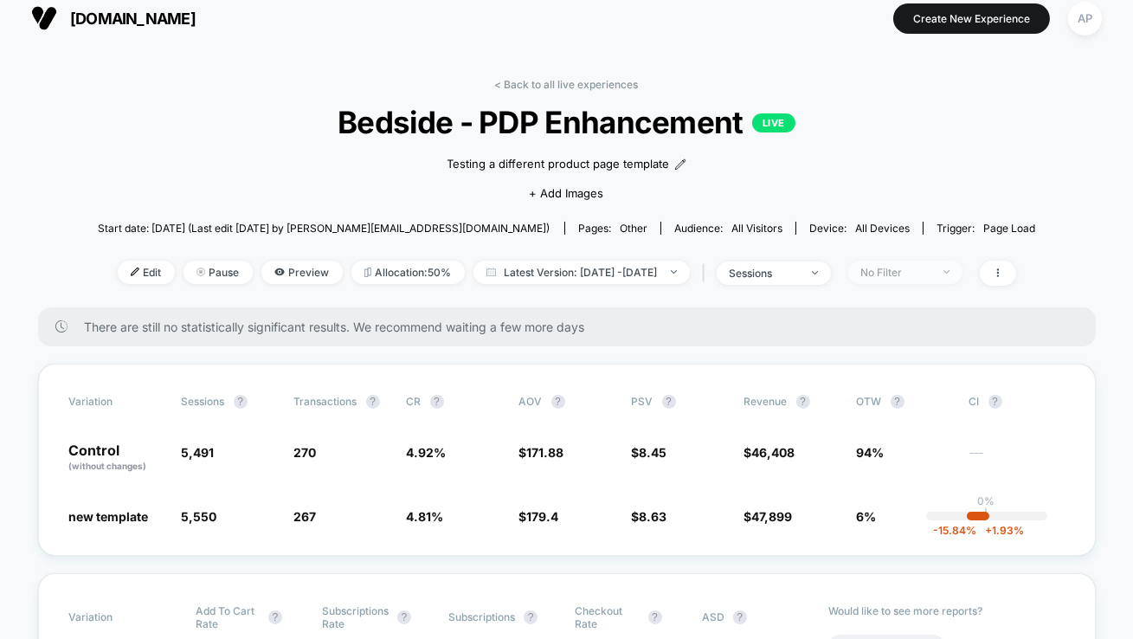 This screenshot has width=1133, height=639. Describe the element at coordinates (1017, 402) in the screenshot. I see `span: CI` at that location.